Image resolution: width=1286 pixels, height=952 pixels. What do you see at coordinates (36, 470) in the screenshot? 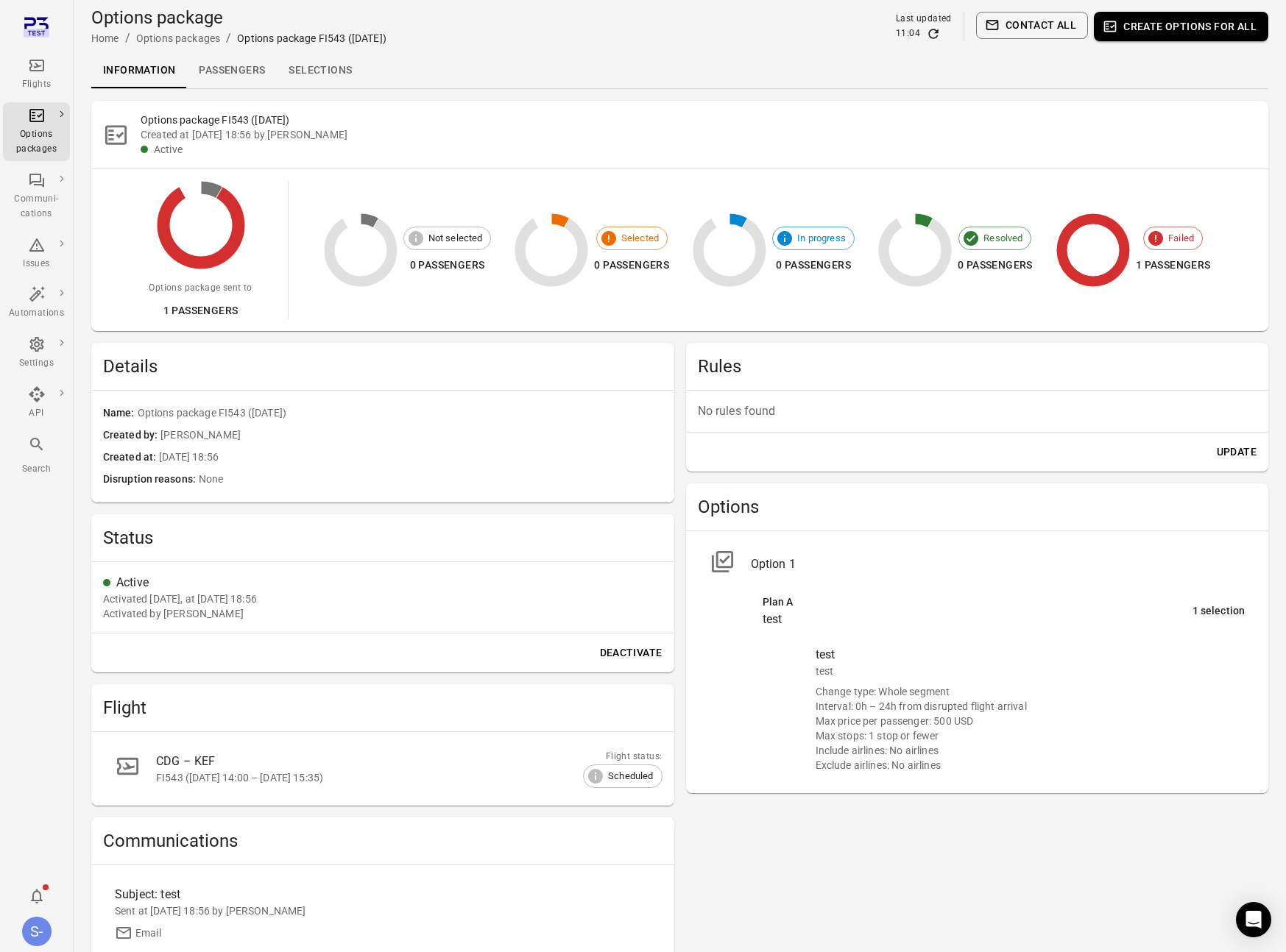
I see `div: Search` at bounding box center [36, 470].